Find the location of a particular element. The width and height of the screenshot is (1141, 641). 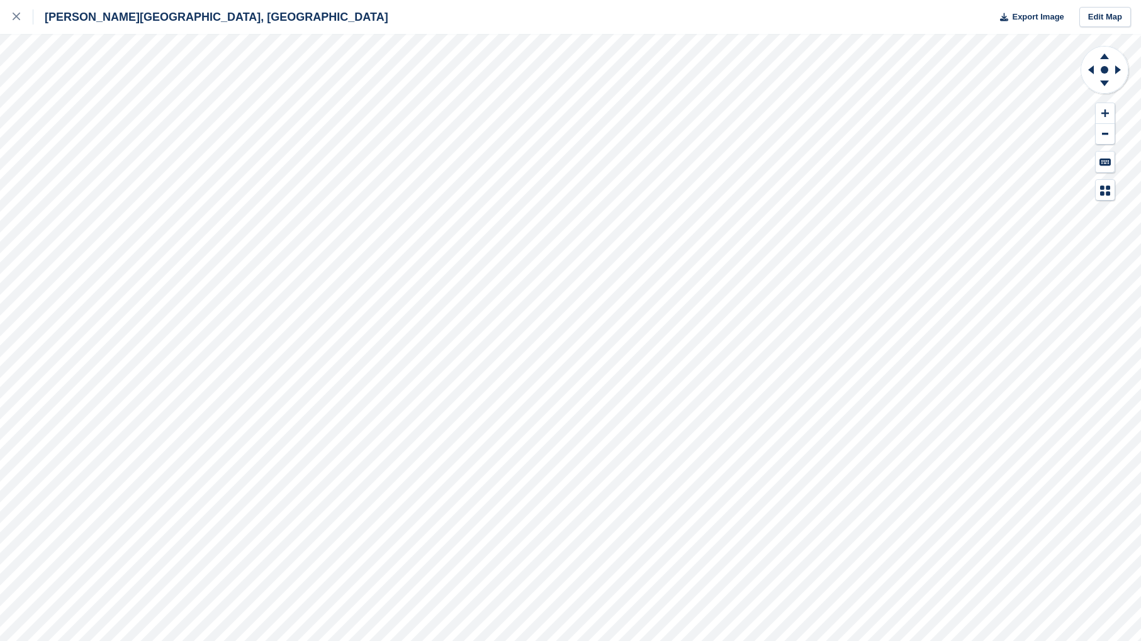

button: Zoom In is located at coordinates (1105, 113).